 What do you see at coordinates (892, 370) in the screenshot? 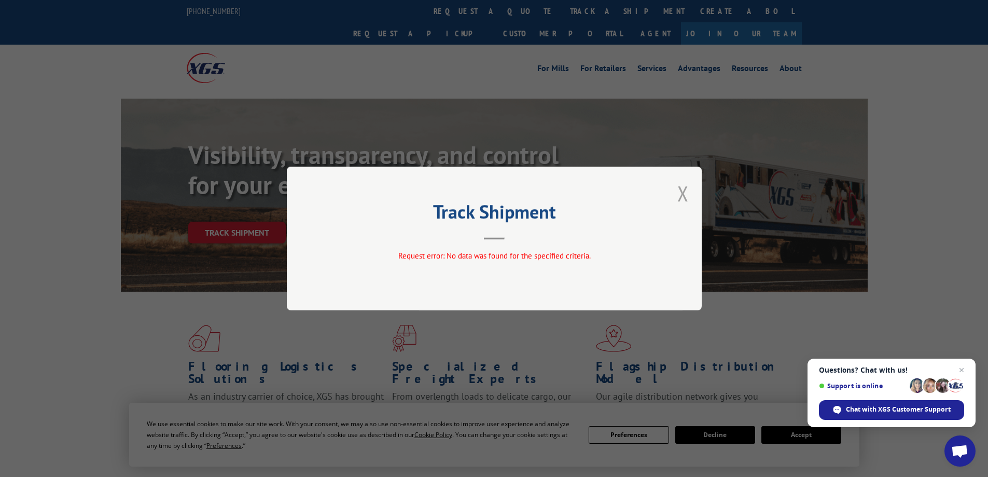
I see `span: Questions? Chat with us!` at bounding box center [892, 370].